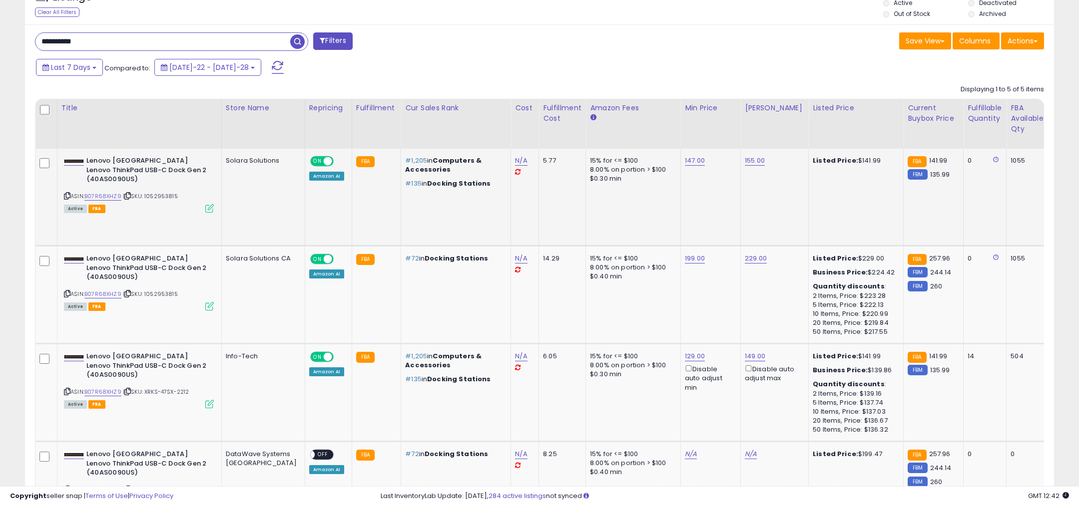 The height and width of the screenshot is (506, 1079). What do you see at coordinates (1025, 357) in the screenshot?
I see `div: 504` at bounding box center [1025, 357].